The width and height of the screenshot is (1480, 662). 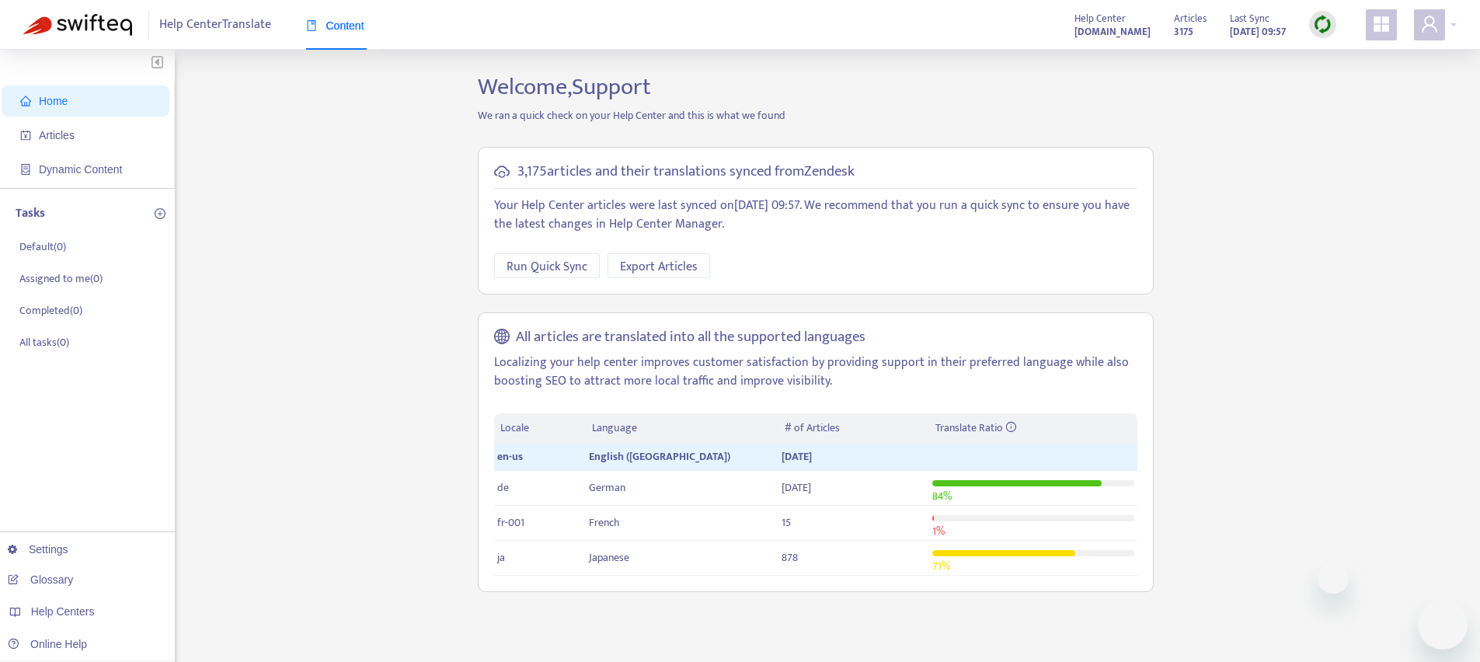 What do you see at coordinates (659, 266) in the screenshot?
I see `button: Export Articles` at bounding box center [659, 266].